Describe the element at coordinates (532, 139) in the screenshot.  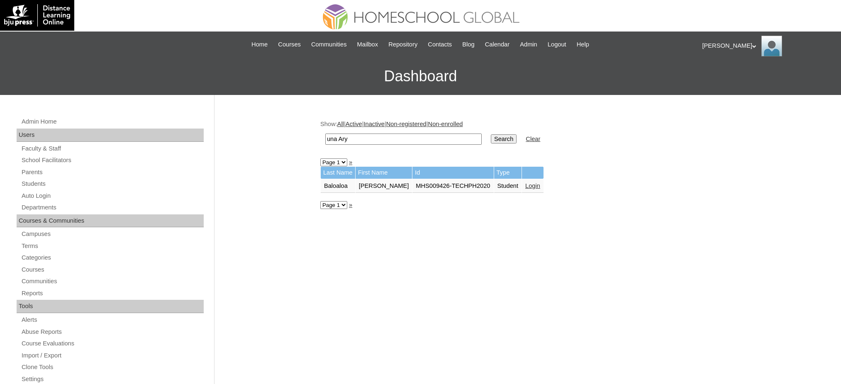
I see `a: Clear` at that location.